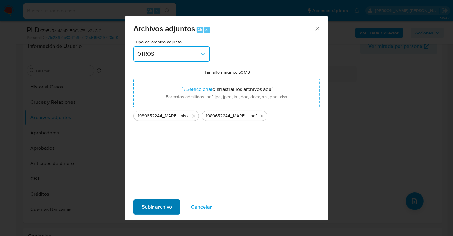 The height and width of the screenshot is (236, 453). I want to click on span: Alt, so click(200, 30).